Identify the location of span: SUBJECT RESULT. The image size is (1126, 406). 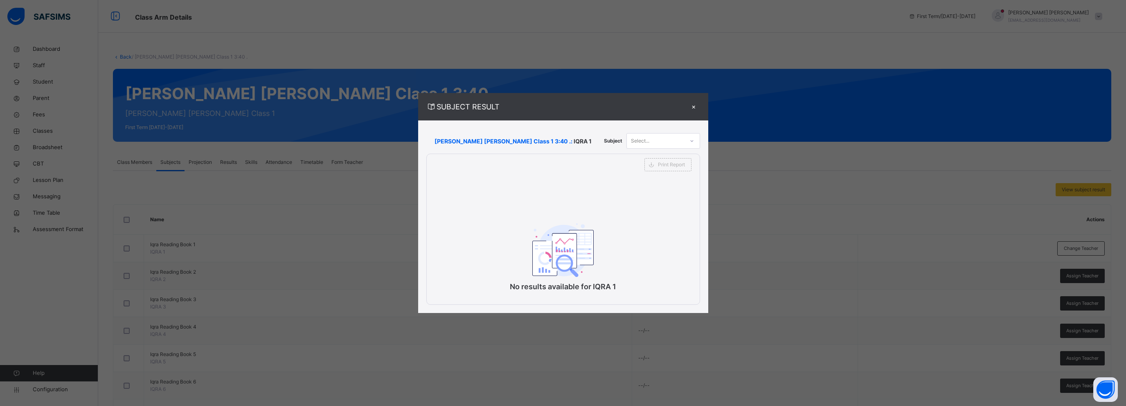
(557, 106).